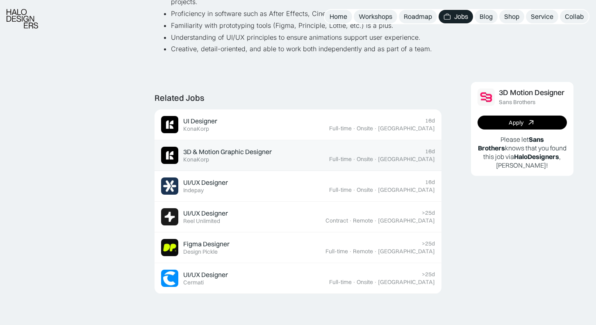  I want to click on li: Proficiency in software such as After Effects, Cinema 4D, Blender, or other 3D tools., so click(306, 14).